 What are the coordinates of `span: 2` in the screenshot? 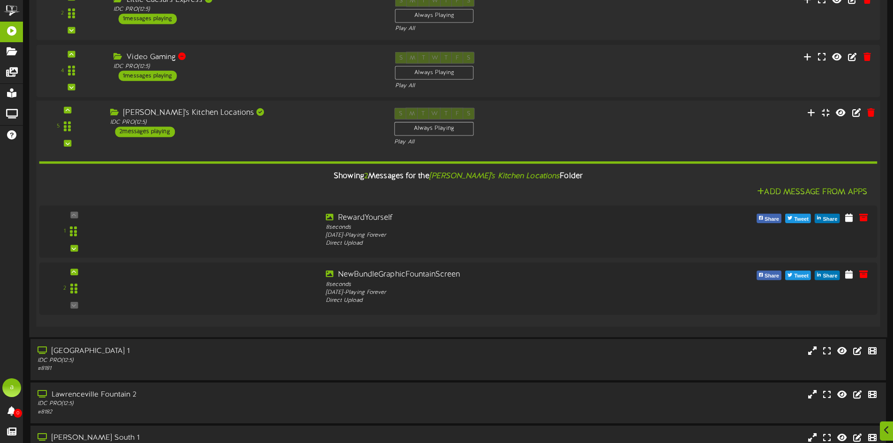 It's located at (366, 176).